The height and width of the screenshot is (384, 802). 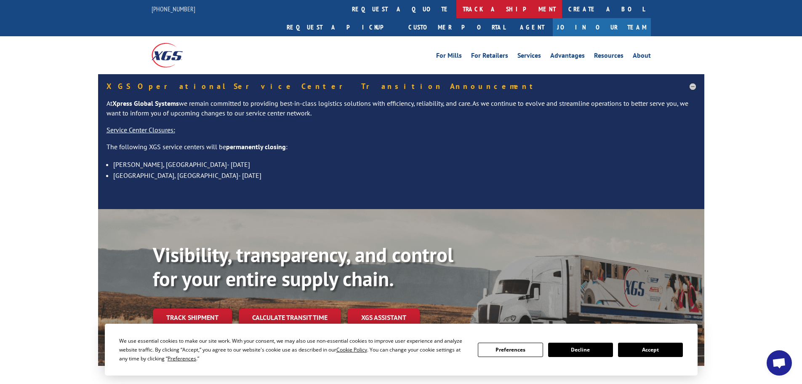 What do you see at coordinates (609, 57) in the screenshot?
I see `a: Resources` at bounding box center [609, 57].